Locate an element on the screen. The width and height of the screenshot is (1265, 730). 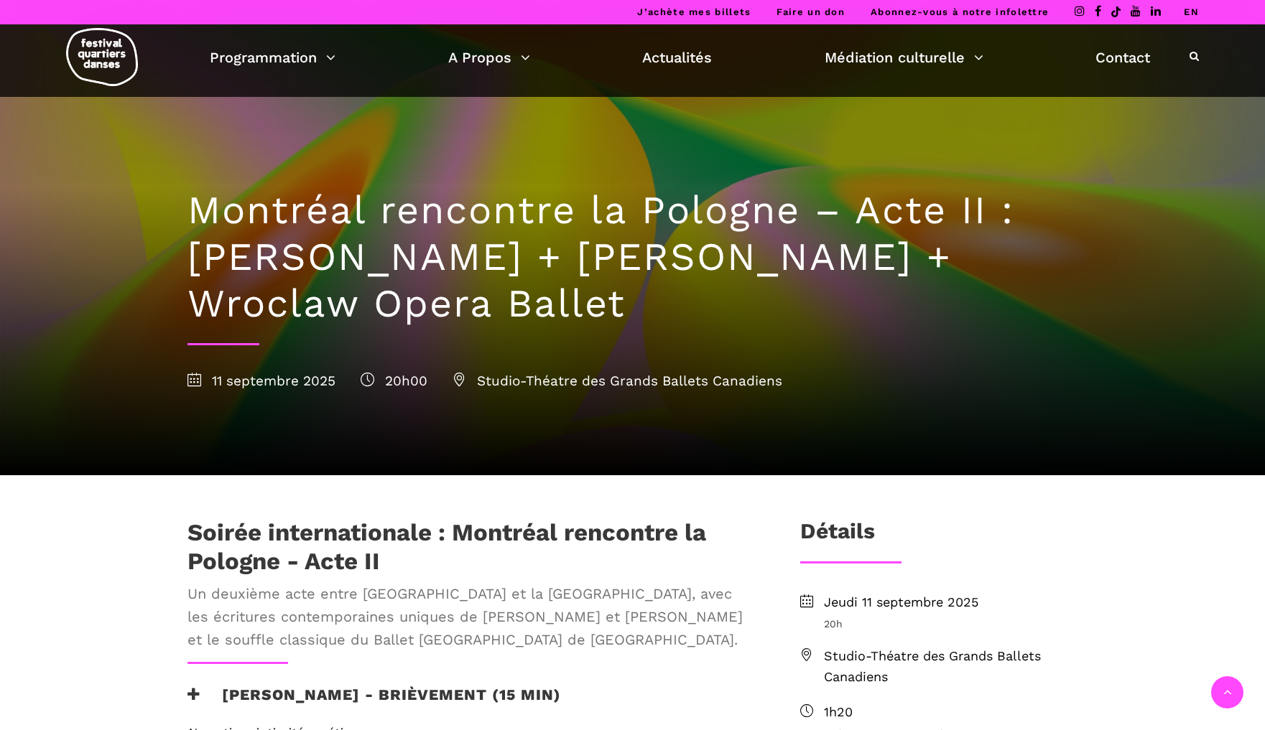
a: J’achète mes billets is located at coordinates (694, 11).